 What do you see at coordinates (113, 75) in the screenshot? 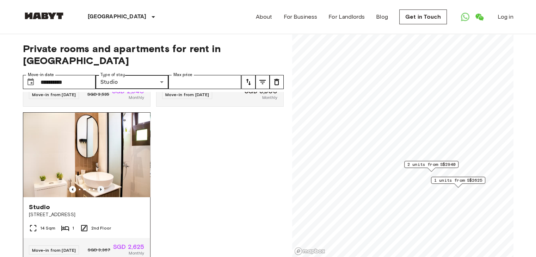
I see `label: Type of stay` at bounding box center [113, 75].